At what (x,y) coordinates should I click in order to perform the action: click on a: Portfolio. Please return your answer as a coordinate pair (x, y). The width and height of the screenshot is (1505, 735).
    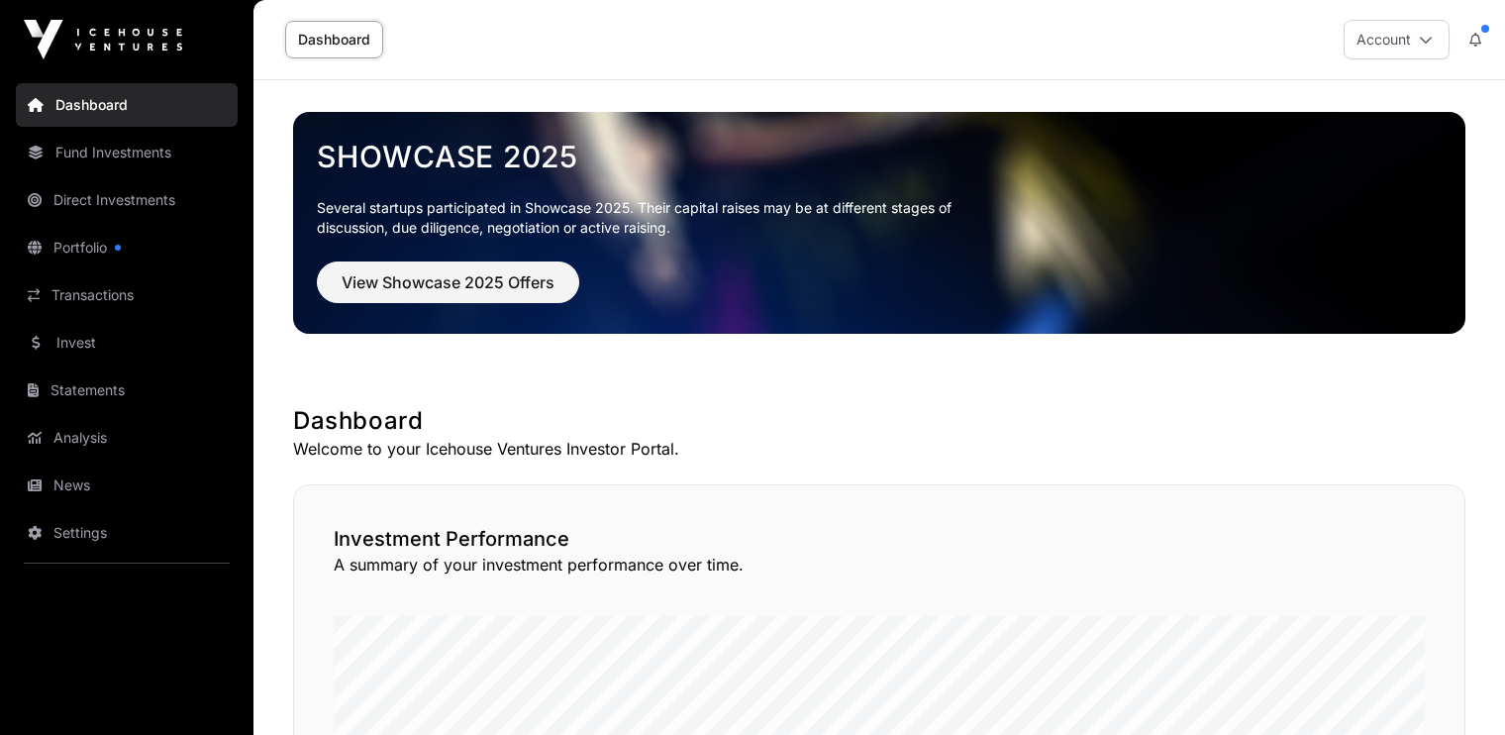
    Looking at the image, I should click on (127, 248).